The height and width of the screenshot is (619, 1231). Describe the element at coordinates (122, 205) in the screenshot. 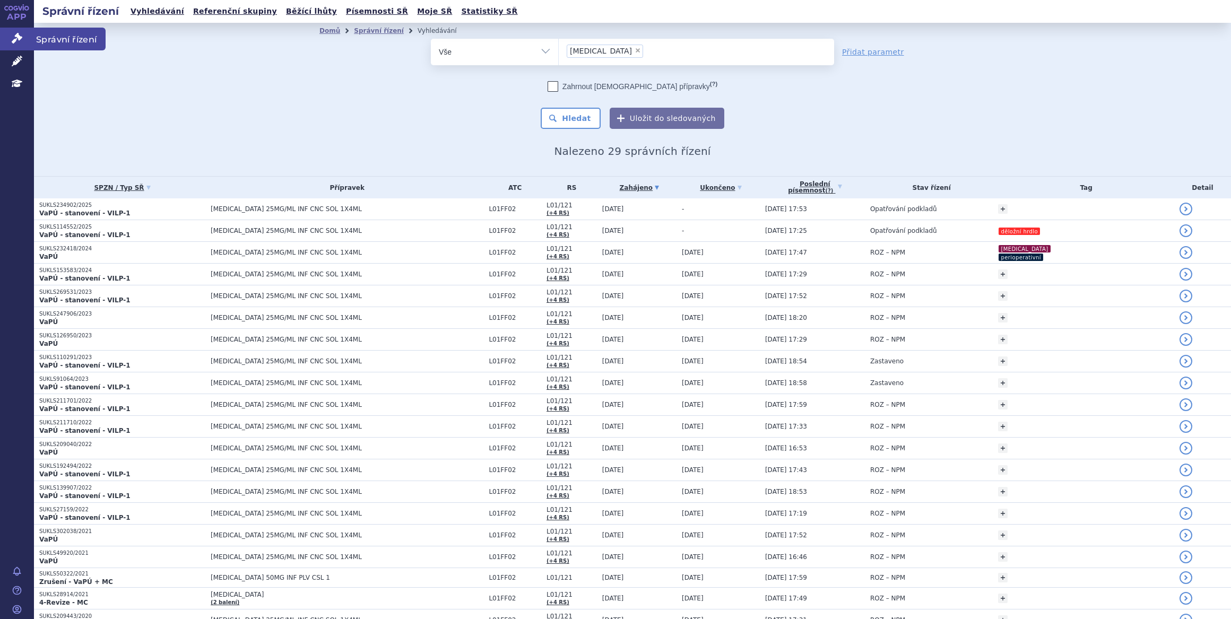

I see `p: SUKLS234902/2025` at that location.